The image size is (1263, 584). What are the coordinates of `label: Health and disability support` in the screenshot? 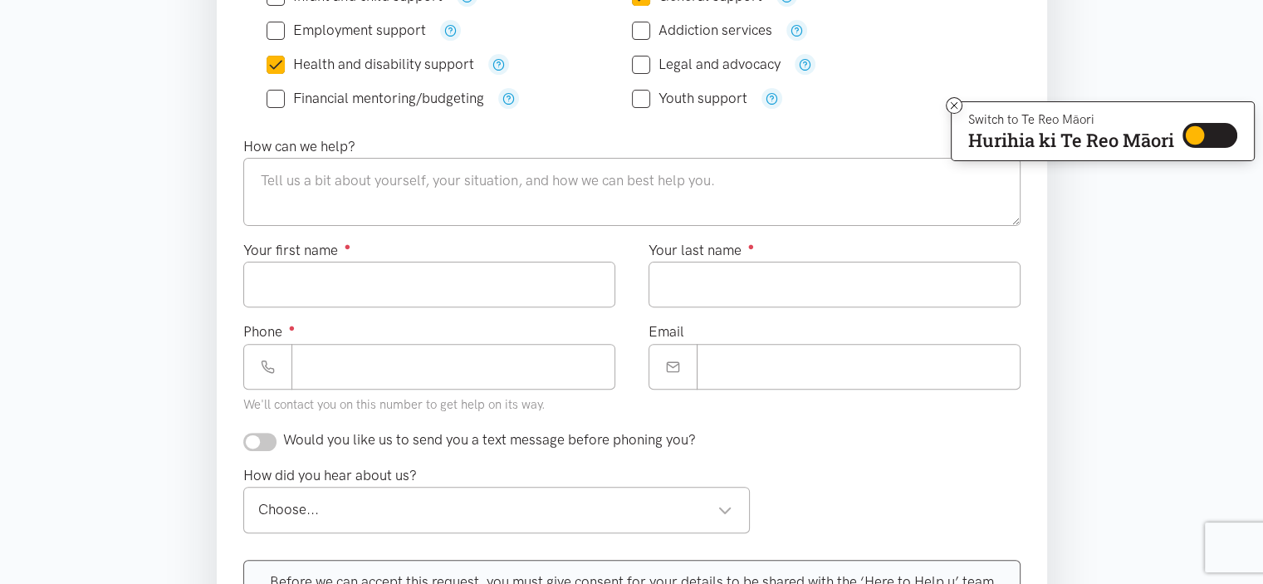 It's located at (370, 64).